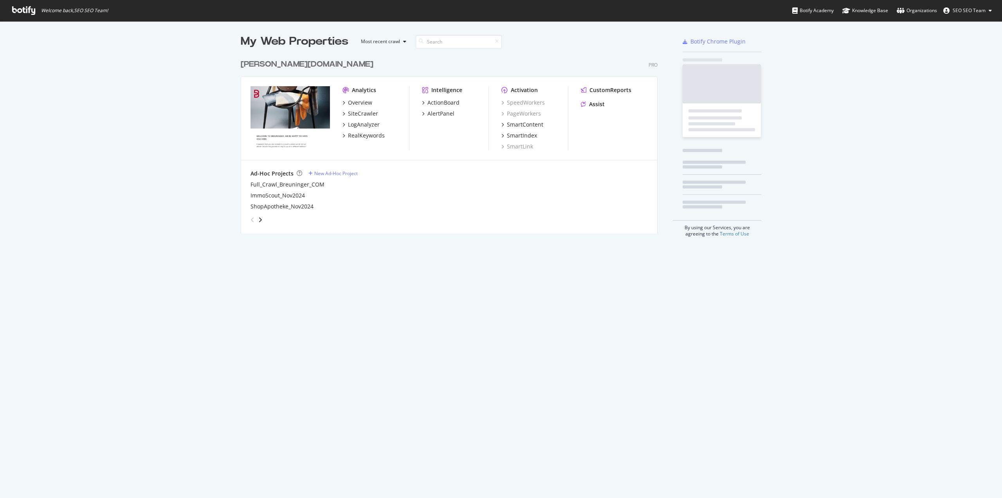  Describe the element at coordinates (517, 146) in the screenshot. I see `div: SmartLink` at that location.